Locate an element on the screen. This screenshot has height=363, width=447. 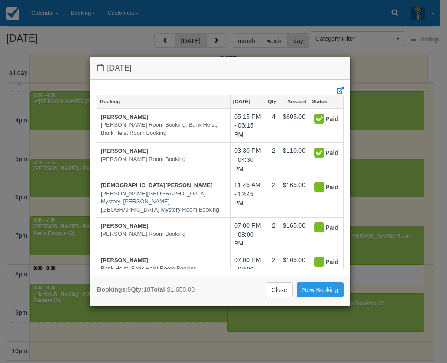
td: $605.00 is located at coordinates (294, 125).